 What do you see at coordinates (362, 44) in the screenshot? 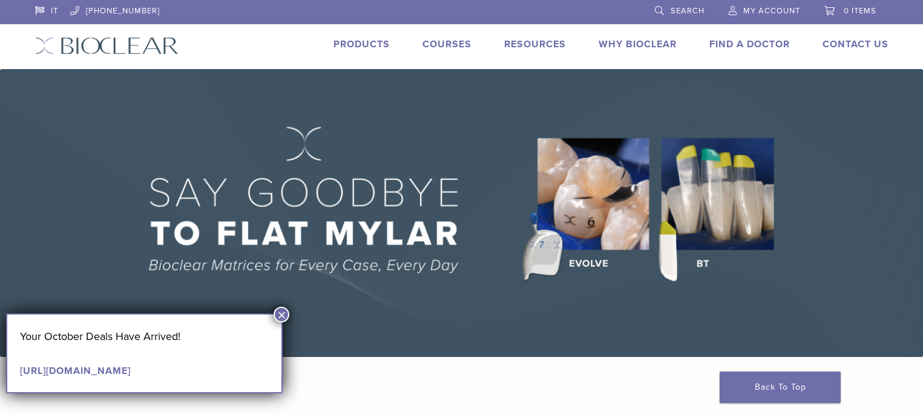
I see `a: Products` at bounding box center [362, 44].